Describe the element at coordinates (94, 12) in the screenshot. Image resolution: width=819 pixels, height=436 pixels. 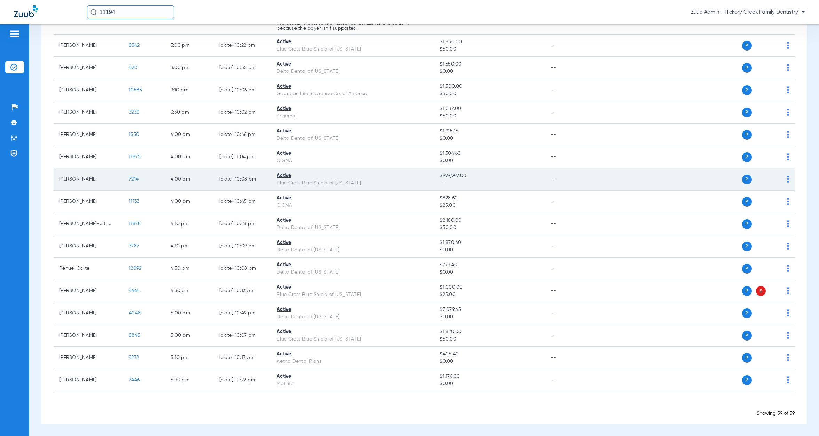
I see `img: Search Icon` at that location.